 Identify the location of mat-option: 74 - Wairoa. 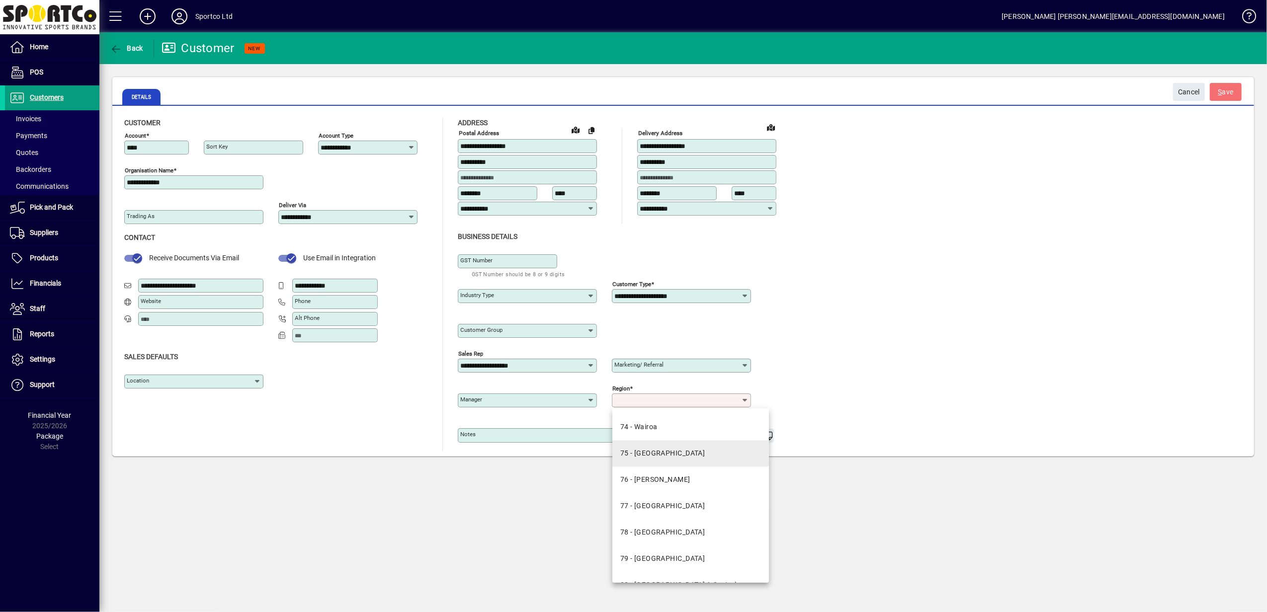
(690, 427).